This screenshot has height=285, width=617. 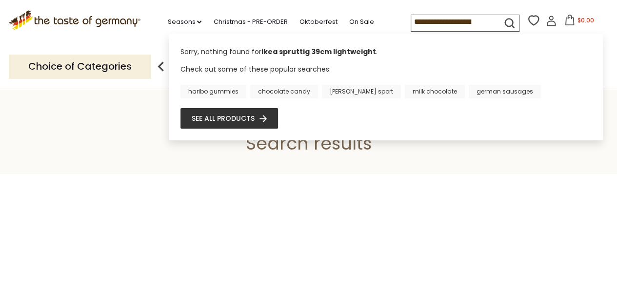 I want to click on span: $0.00, so click(x=585, y=20).